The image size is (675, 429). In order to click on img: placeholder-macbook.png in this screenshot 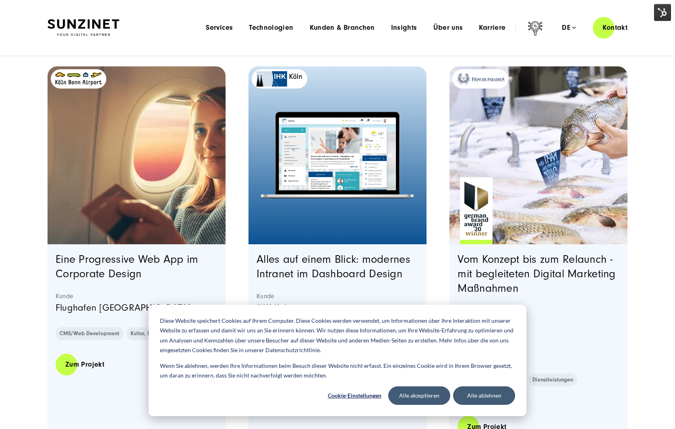, I will do `click(337, 155)`.